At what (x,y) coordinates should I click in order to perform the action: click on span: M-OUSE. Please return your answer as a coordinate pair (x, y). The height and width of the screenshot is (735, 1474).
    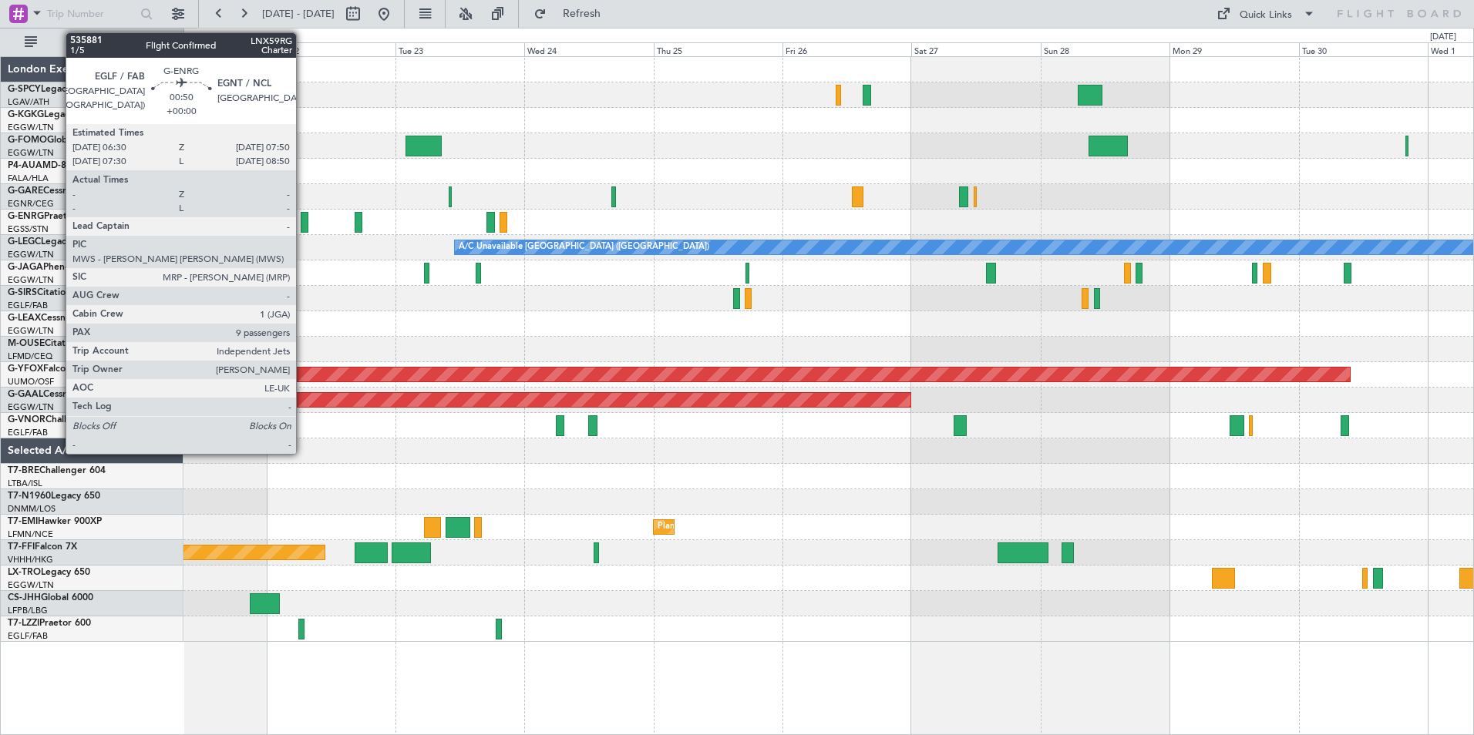
    Looking at the image, I should click on (26, 344).